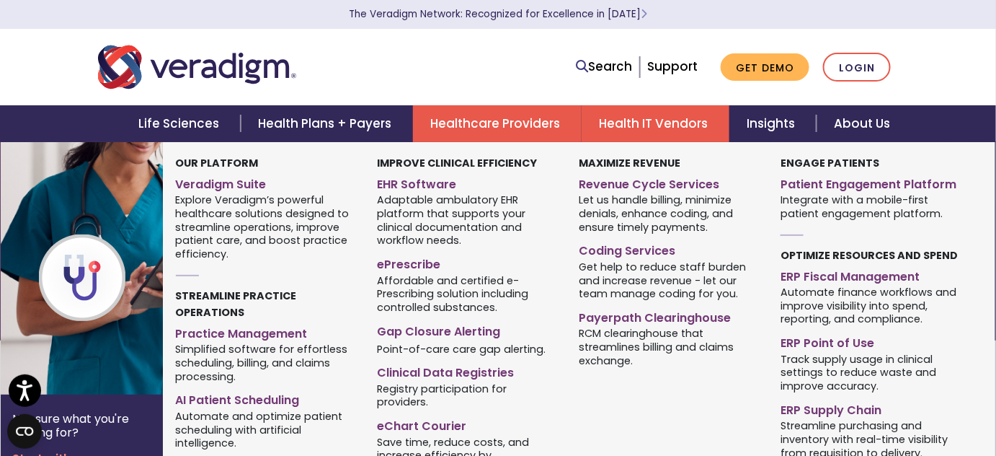 Image resolution: width=996 pixels, height=456 pixels. Describe the element at coordinates (468, 329) in the screenshot. I see `a: Gap Closure Alerting` at that location.